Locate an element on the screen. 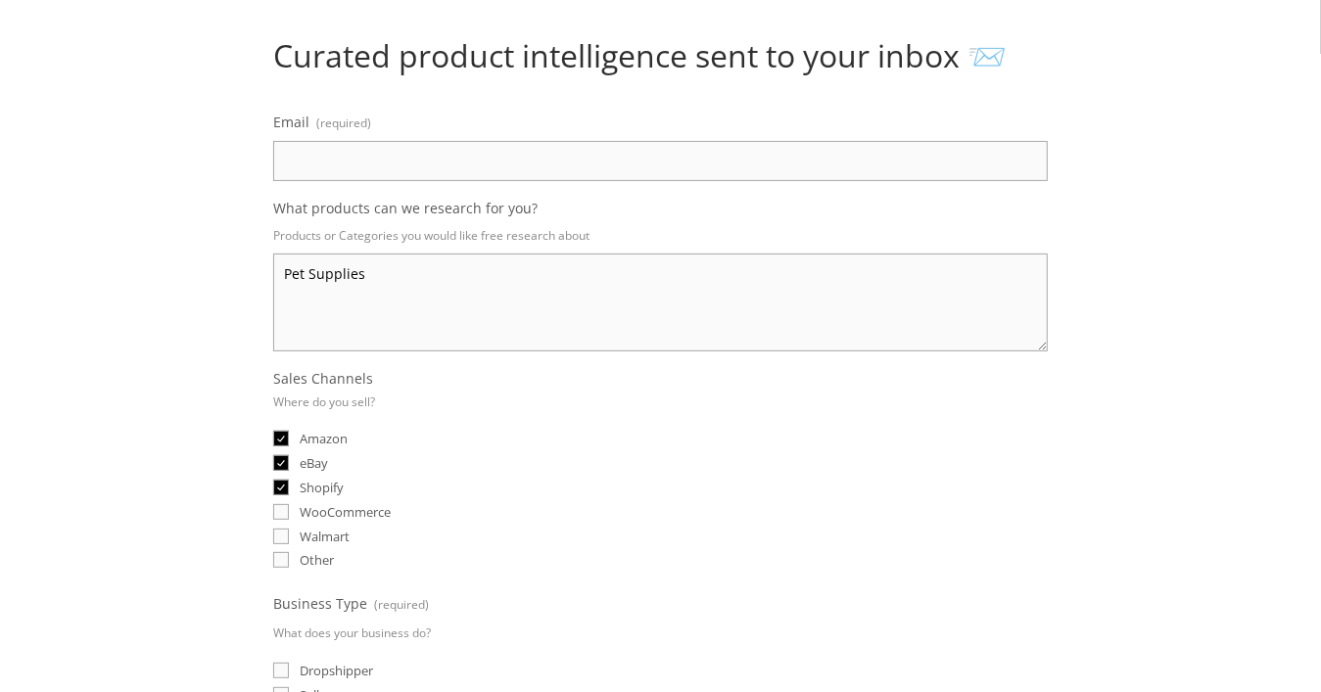 The height and width of the screenshot is (692, 1321). span: Amazon is located at coordinates (323, 439).